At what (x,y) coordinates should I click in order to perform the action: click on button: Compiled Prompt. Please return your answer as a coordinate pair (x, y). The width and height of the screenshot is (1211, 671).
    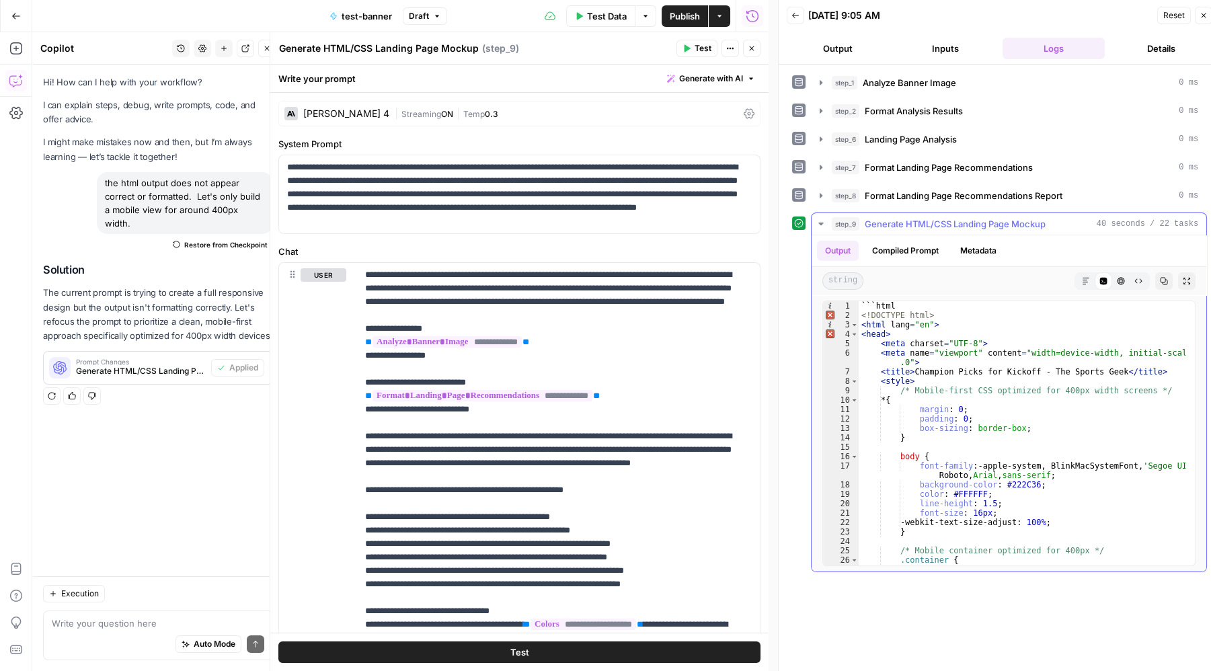
    Looking at the image, I should click on (905, 251).